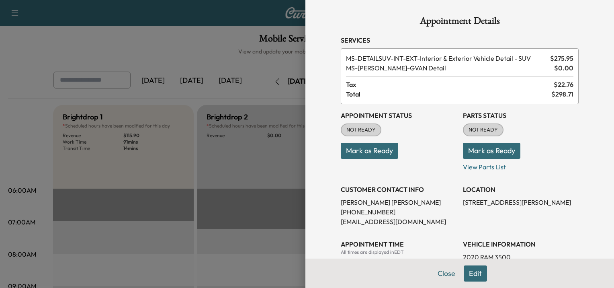  Describe the element at coordinates (475, 273) in the screenshot. I see `button: Edit` at that location.